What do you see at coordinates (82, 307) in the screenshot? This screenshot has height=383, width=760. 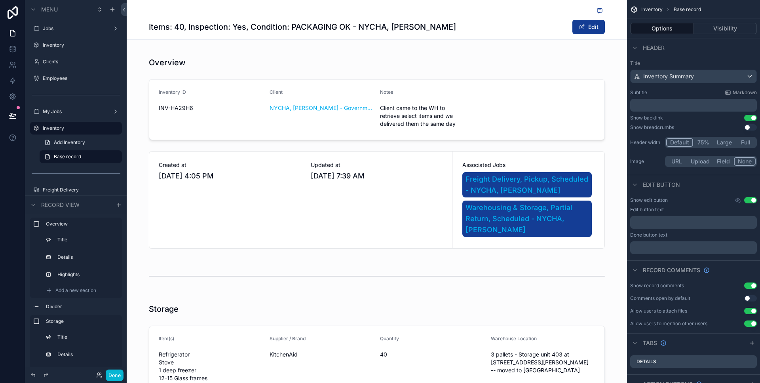 I see `label: Divider` at bounding box center [82, 307].